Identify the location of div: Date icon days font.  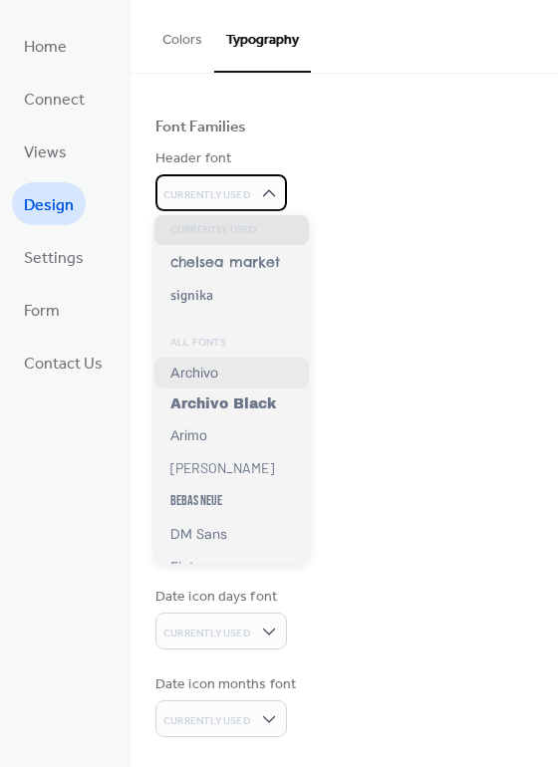
(219, 597).